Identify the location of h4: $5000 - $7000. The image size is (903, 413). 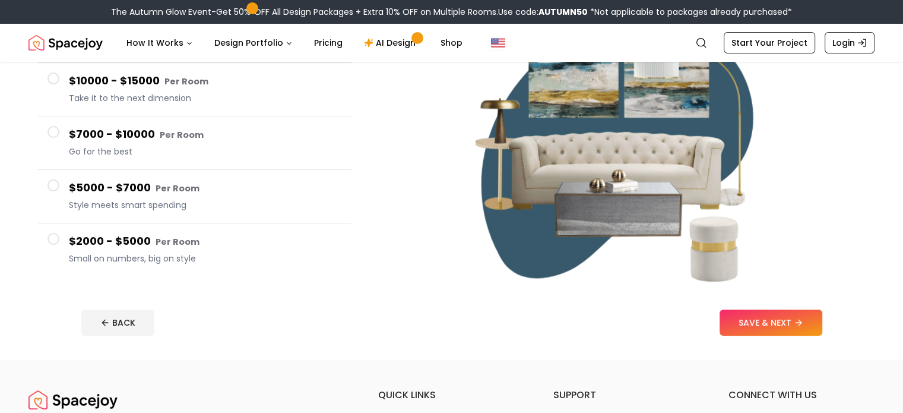
(205, 188).